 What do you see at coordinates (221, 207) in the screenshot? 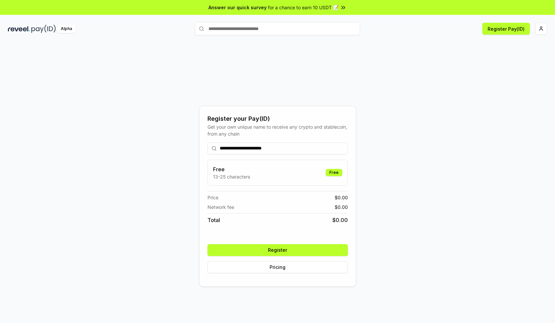
I see `span: Network fee` at bounding box center [221, 207].